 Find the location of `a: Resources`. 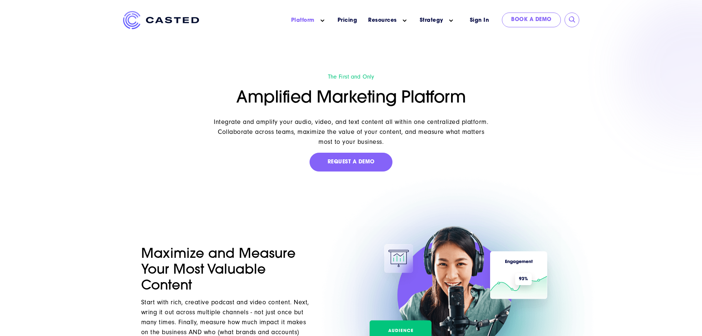

a: Resources is located at coordinates (383, 20).